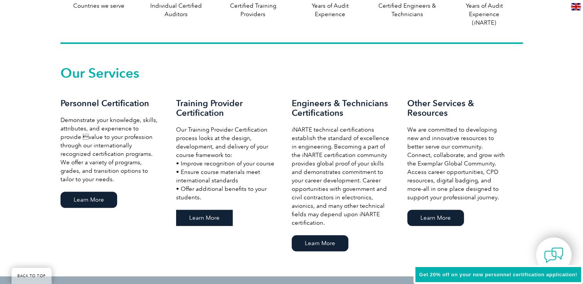 This screenshot has height=284, width=583. What do you see at coordinates (226, 164) in the screenshot?
I see `p: Our Training Provider Certification process looks at the design, development, and delivery of you...` at bounding box center [226, 164].